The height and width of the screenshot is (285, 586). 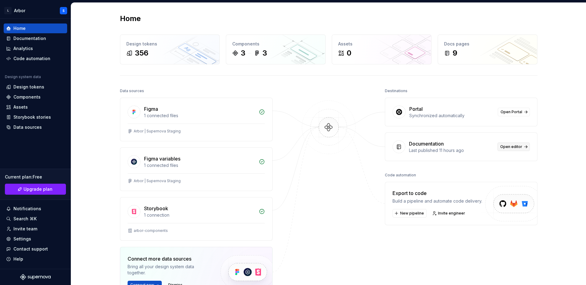 I want to click on div: Contact support, so click(x=31, y=249).